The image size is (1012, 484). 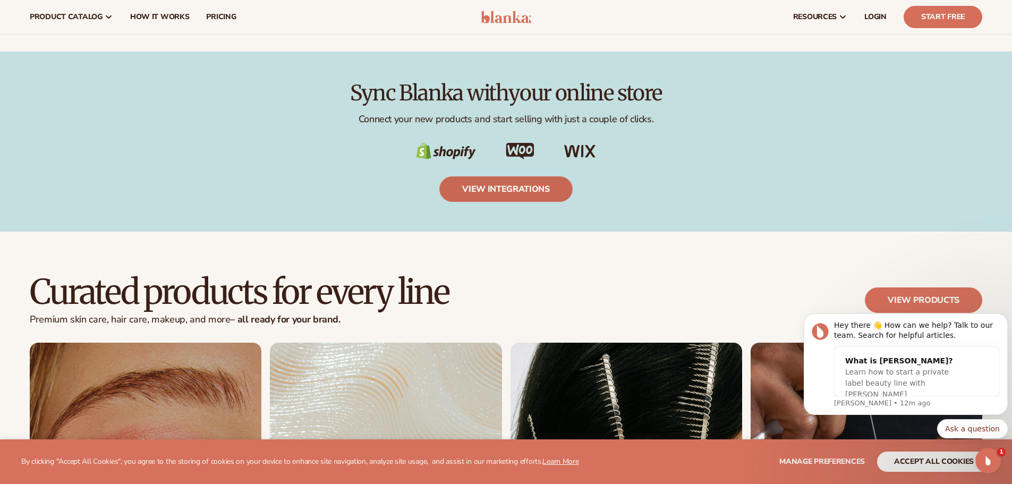 I want to click on img: Shopify Image 21, so click(x=520, y=151).